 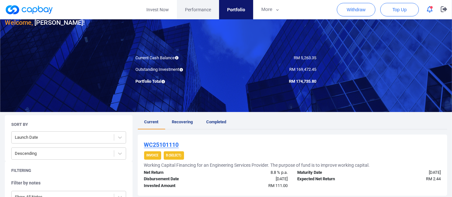 What do you see at coordinates (331, 179) in the screenshot?
I see `div: Expected Net Return` at bounding box center [331, 179].